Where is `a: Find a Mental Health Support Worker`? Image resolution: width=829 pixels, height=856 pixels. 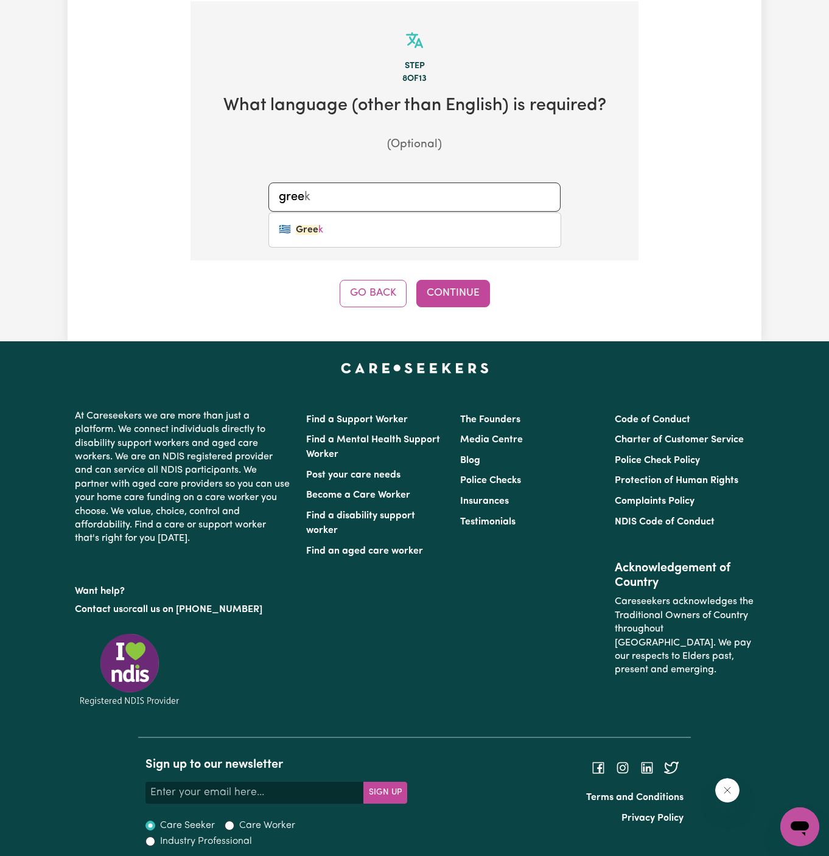
a: Find a Mental Health Support Worker is located at coordinates (373, 447).